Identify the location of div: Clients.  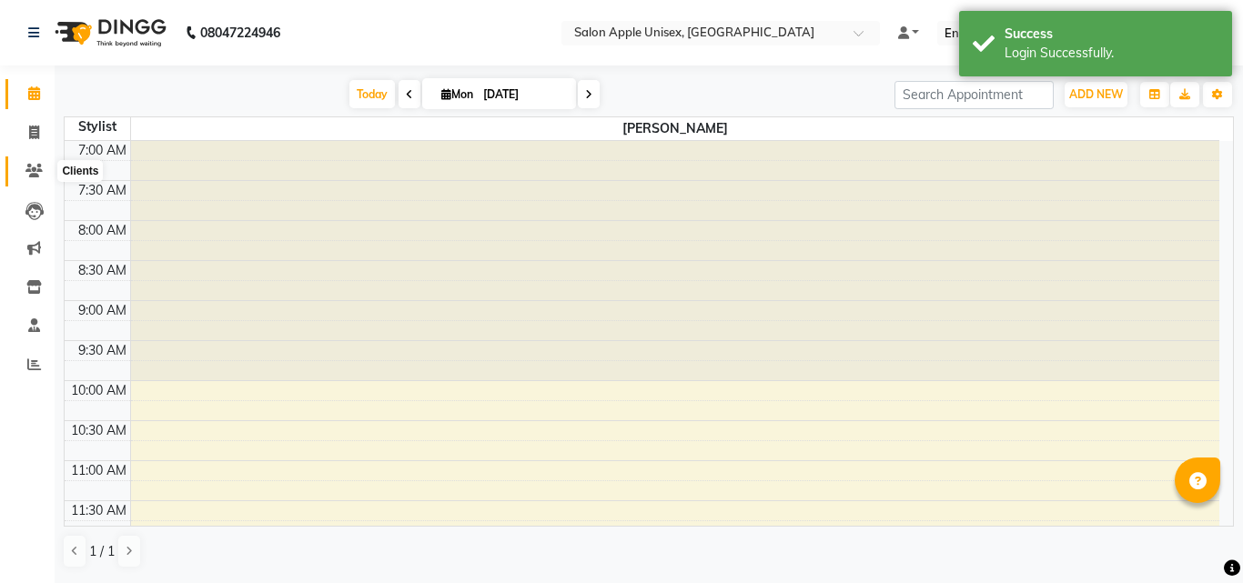
(80, 171).